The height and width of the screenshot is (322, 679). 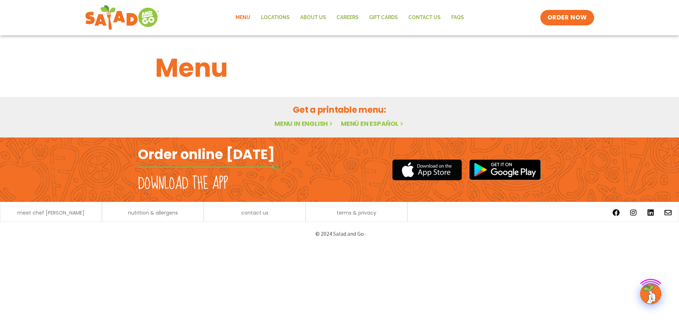 What do you see at coordinates (567, 18) in the screenshot?
I see `a: ORDER NOW` at bounding box center [567, 18].